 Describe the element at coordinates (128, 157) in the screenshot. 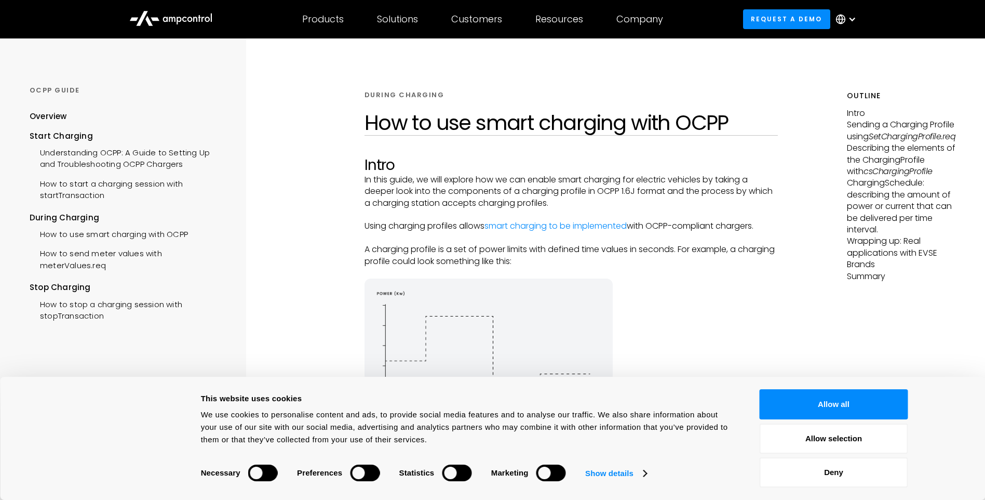

I see `div: Understanding OCPP: A Guide to Setting Up and Troubleshooting OCPP Chargers` at that location.